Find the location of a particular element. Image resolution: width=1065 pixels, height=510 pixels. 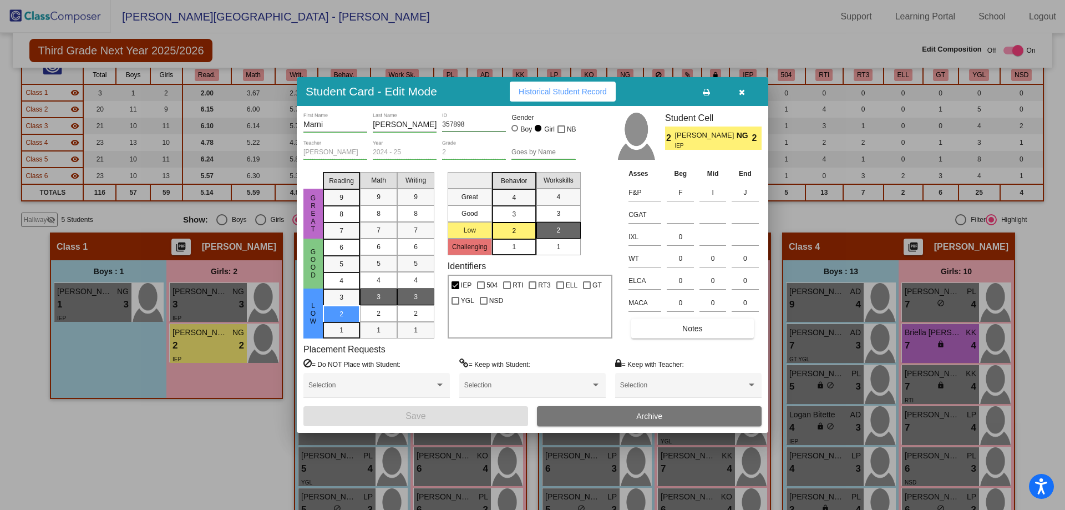

h3: Student Card - Edit Mode is located at coordinates (371, 91).